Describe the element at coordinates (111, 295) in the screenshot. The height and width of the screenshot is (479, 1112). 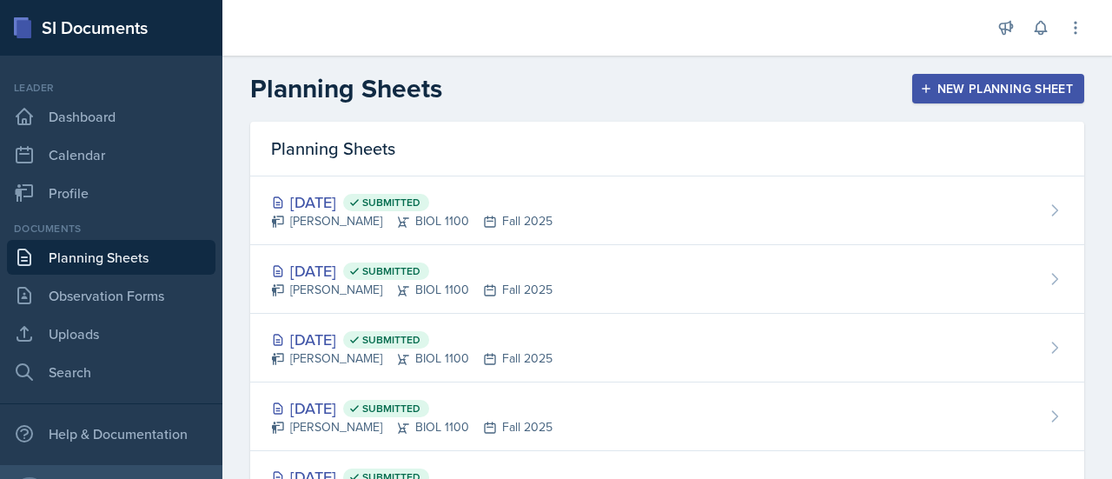
I see `a: Observation Forms` at that location.